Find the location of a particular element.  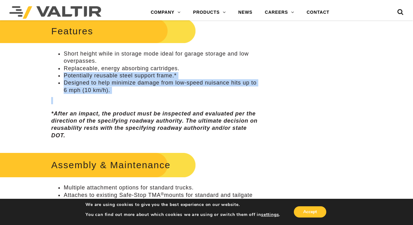

p: We are using cookies to give you the best experience on our website. is located at coordinates (183, 205).